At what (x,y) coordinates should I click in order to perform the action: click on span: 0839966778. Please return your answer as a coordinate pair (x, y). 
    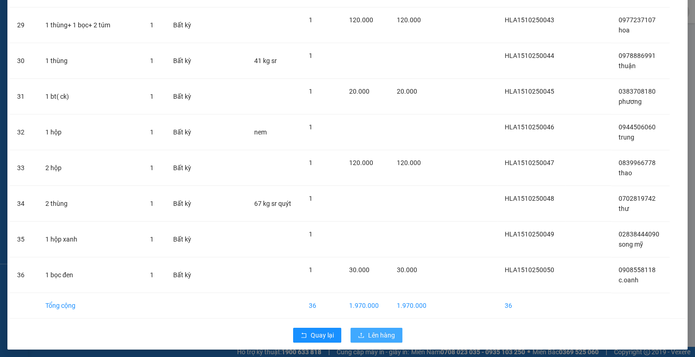
    Looking at the image, I should click on (638, 163).